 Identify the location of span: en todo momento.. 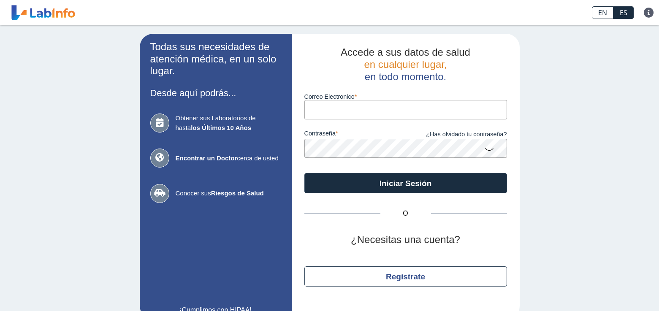
(405, 76).